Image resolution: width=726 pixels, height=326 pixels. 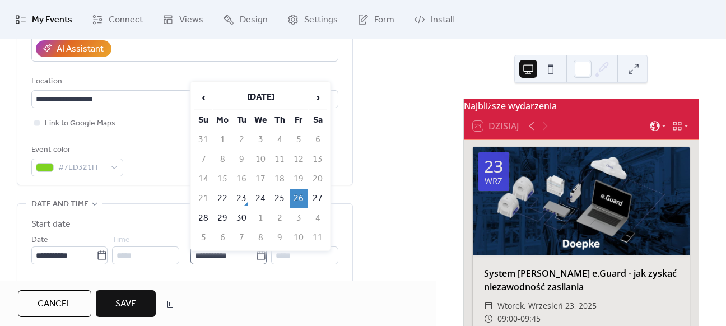 I want to click on th: Fr, so click(x=299, y=120).